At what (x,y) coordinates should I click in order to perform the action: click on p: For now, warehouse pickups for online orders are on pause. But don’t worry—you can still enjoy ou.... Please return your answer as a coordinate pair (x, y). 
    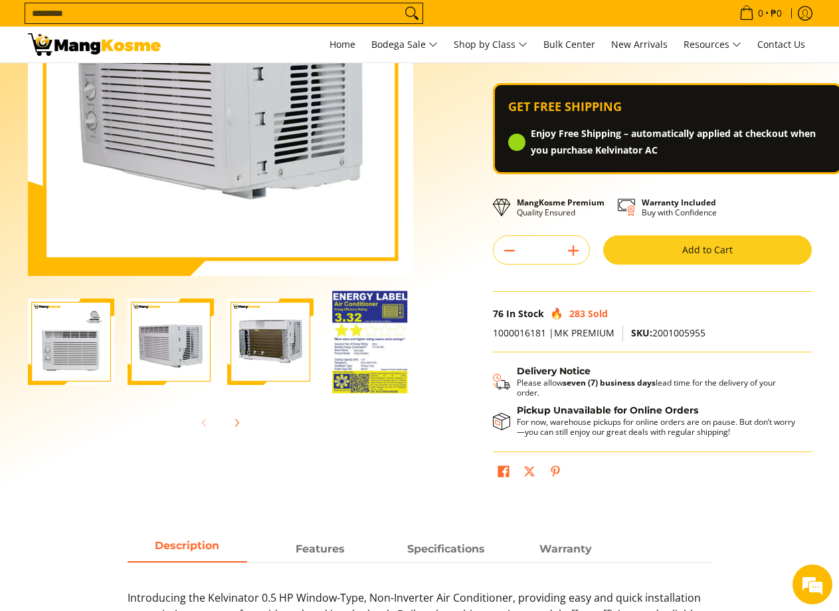
    Looking at the image, I should click on (658, 427).